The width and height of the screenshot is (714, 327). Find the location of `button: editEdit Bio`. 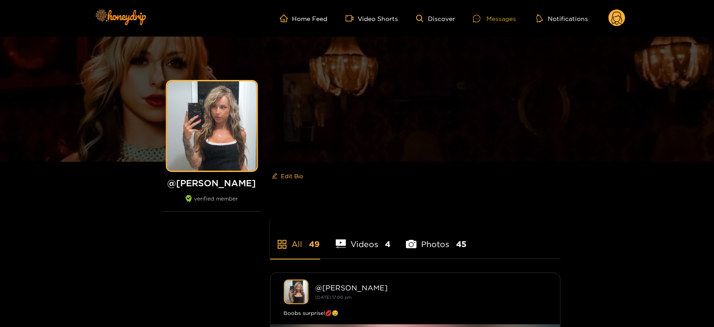

button: editEdit Bio is located at coordinates (287, 176).